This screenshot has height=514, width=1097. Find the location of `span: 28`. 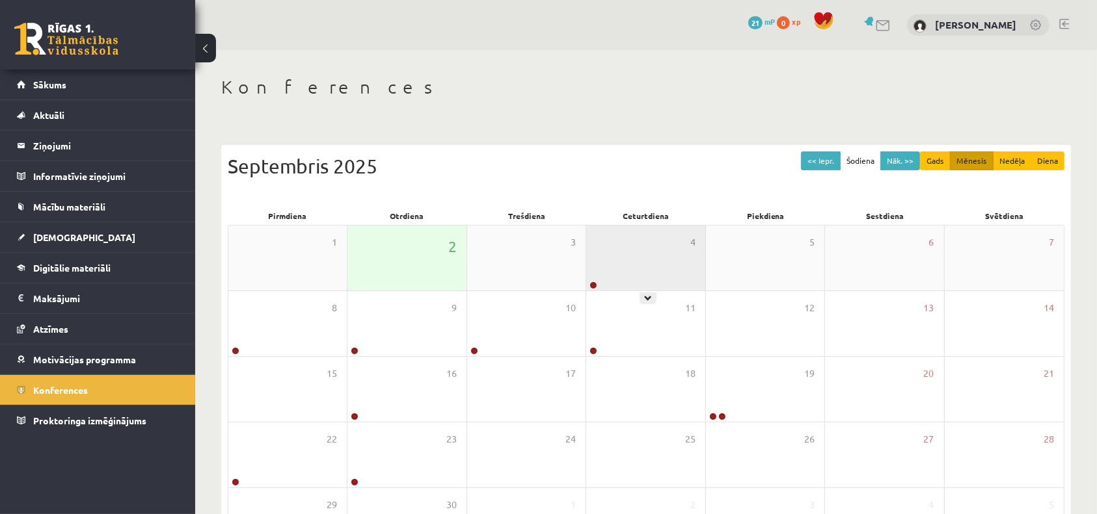

span: 28 is located at coordinates (1049, 440).